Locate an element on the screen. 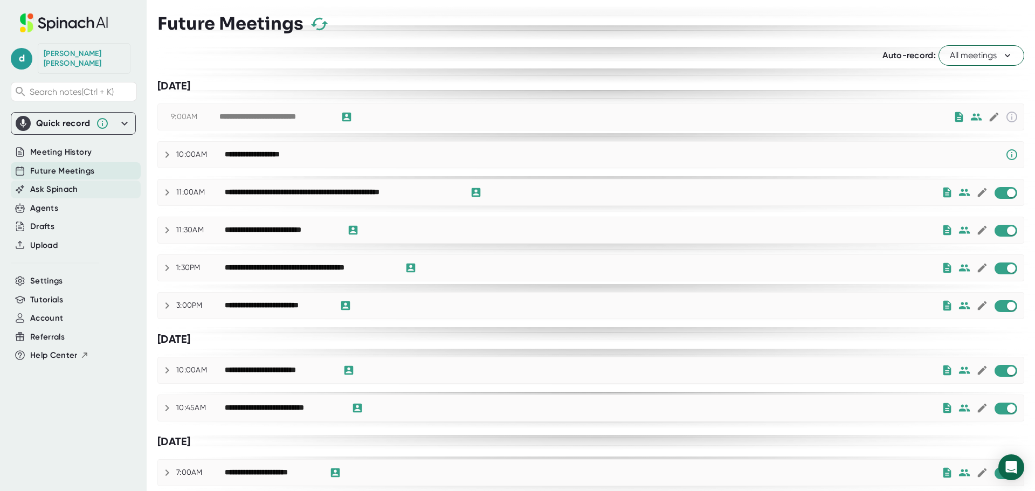  button: Drafts is located at coordinates (42, 226).